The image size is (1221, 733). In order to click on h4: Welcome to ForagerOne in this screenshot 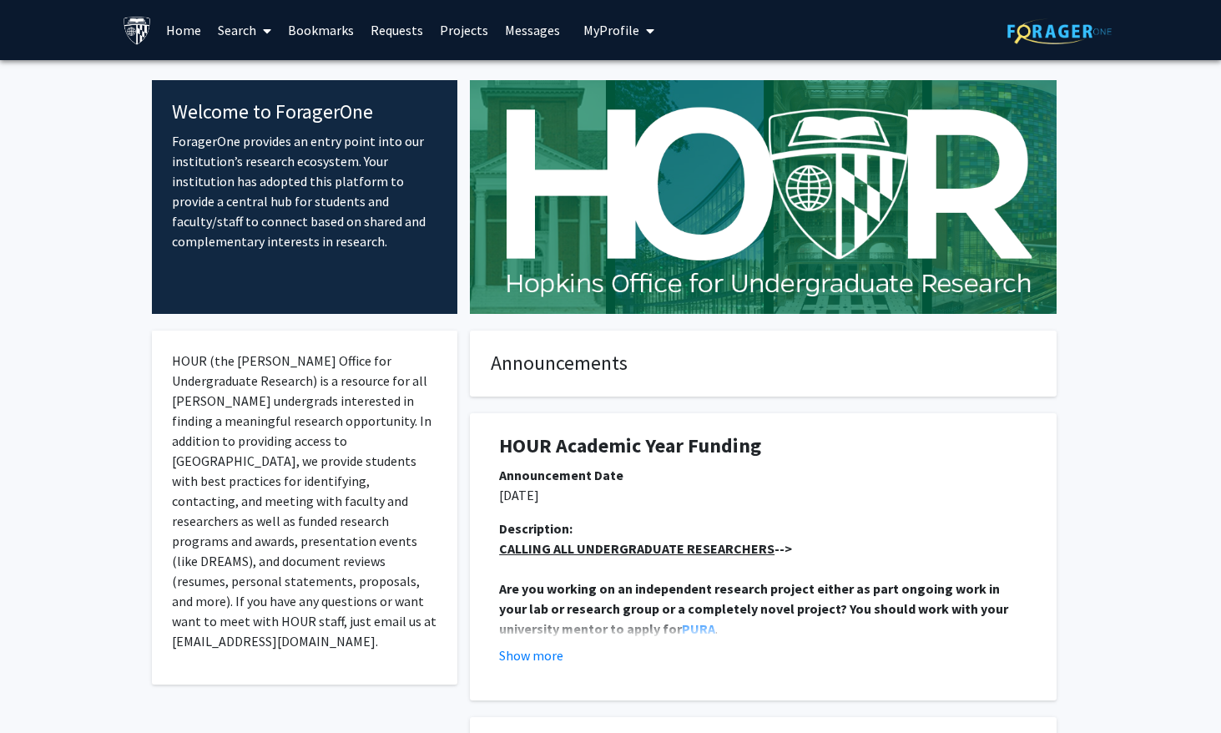, I will do `click(305, 112)`.